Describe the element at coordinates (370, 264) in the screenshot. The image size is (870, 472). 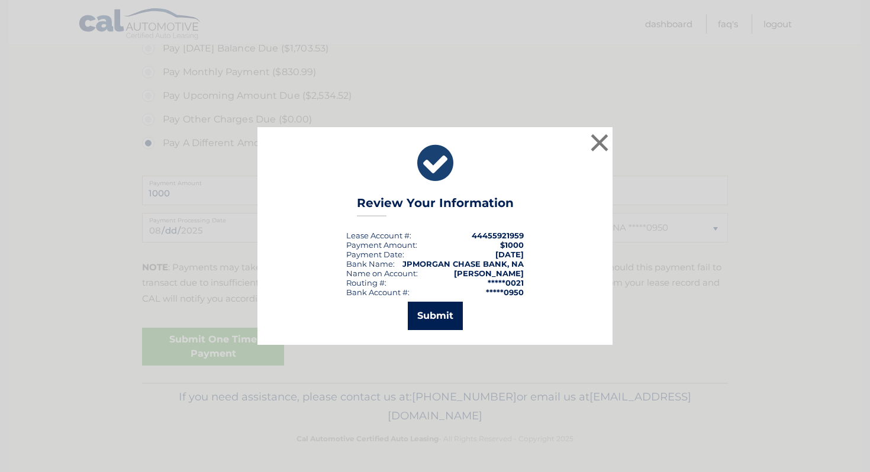
I see `div: Bank Name:` at that location.